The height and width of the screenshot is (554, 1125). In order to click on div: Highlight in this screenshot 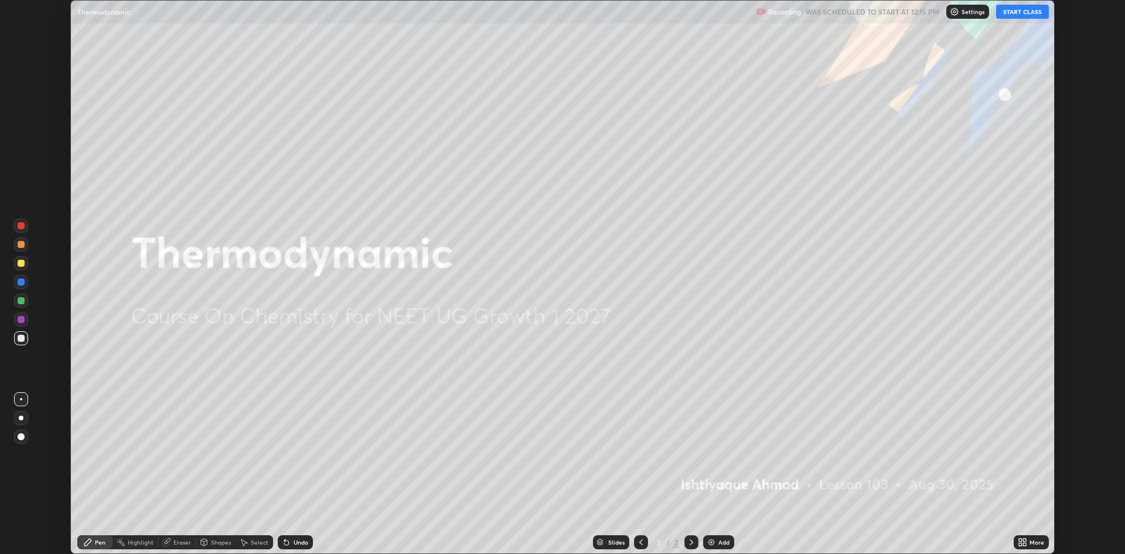, I will do `click(141, 542)`.